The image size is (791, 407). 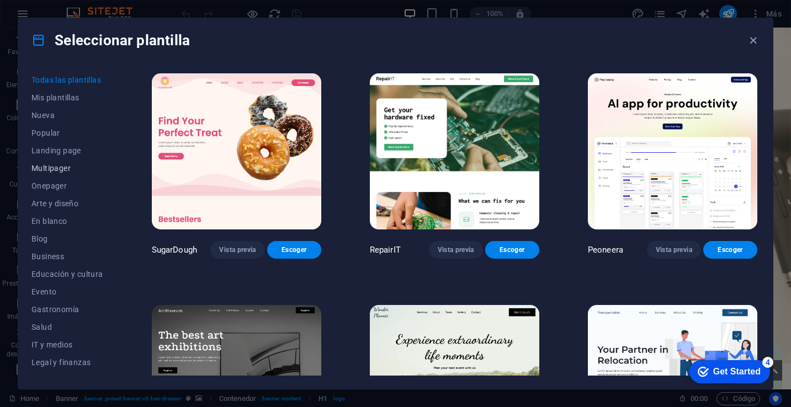 I want to click on button: Legal y finanzas, so click(x=67, y=363).